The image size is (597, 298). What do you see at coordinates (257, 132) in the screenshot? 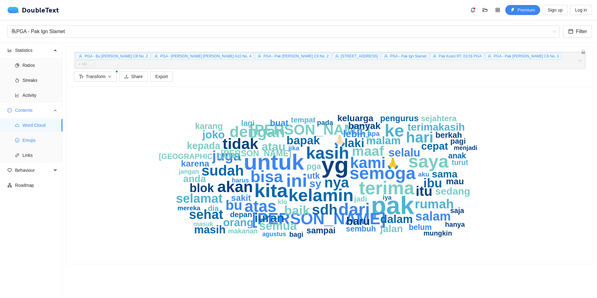
I see `text: dengan` at bounding box center [257, 132].